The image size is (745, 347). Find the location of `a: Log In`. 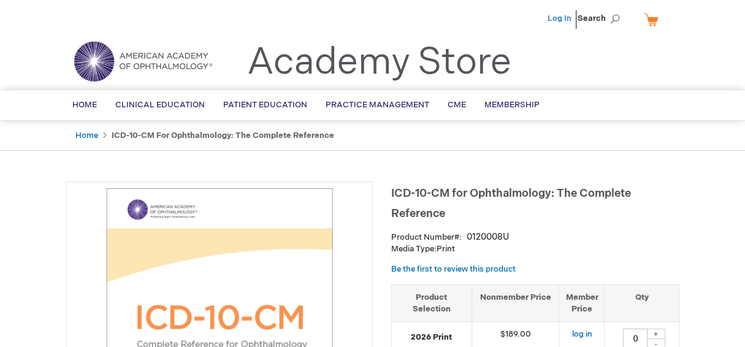

a: Log In is located at coordinates (559, 18).